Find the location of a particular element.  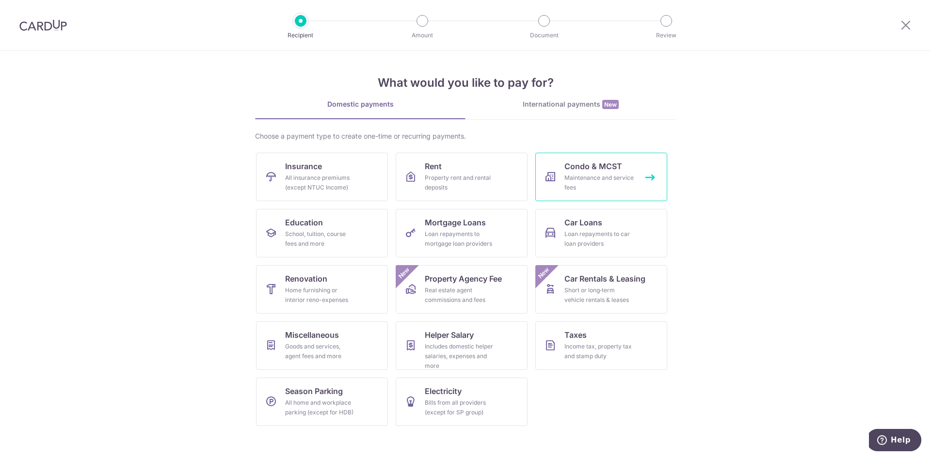

div: Maintenance and service fees is located at coordinates (599, 183).